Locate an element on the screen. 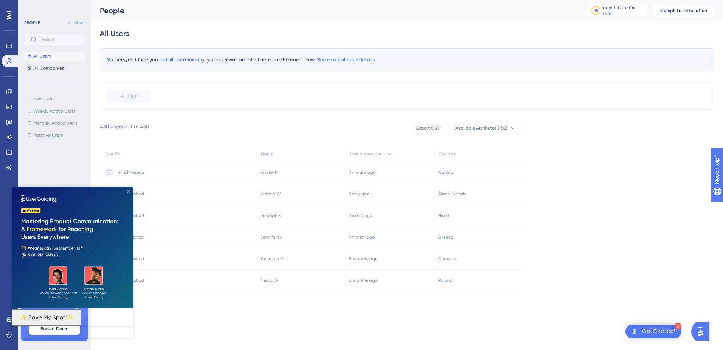  button: Complete Installation is located at coordinates (684, 11).